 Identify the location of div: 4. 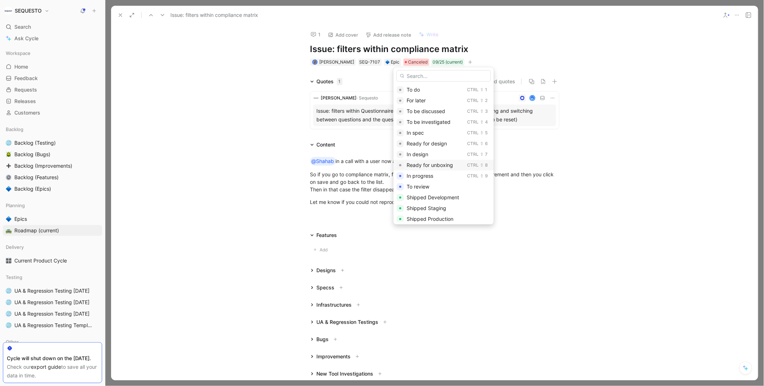
(486, 122).